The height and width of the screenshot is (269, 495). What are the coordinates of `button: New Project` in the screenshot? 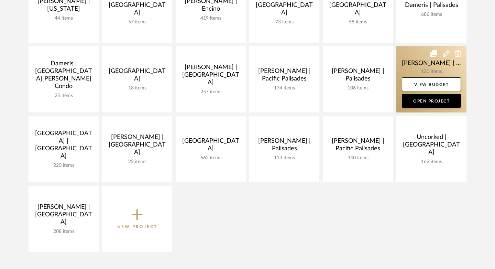 It's located at (137, 219).